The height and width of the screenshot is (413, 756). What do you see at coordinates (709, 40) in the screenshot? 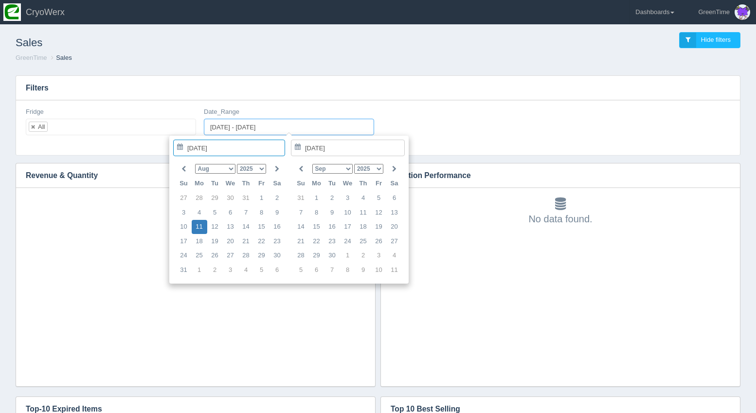
I see `a: Hide filters` at bounding box center [709, 40].